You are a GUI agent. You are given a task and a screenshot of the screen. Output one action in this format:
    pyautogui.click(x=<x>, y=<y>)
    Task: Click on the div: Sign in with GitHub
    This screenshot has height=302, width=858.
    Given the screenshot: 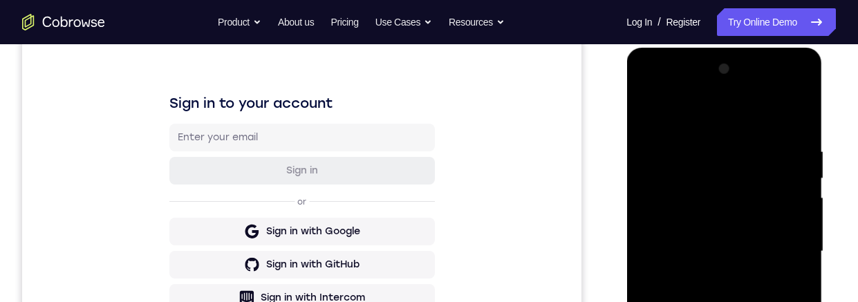 What is the action you would take?
    pyautogui.click(x=290, y=266)
    